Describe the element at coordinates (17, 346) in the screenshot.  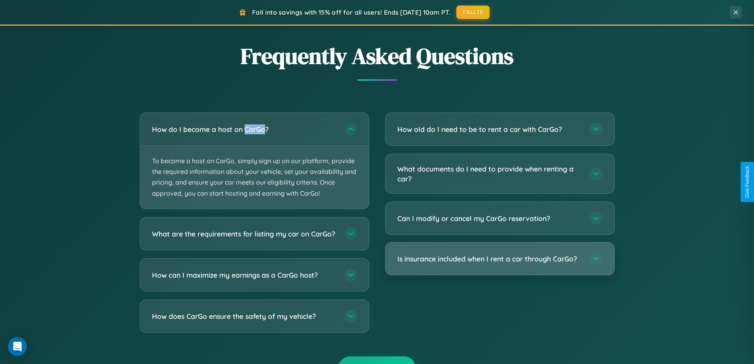
I see `div: Open Intercom Messenger` at that location.